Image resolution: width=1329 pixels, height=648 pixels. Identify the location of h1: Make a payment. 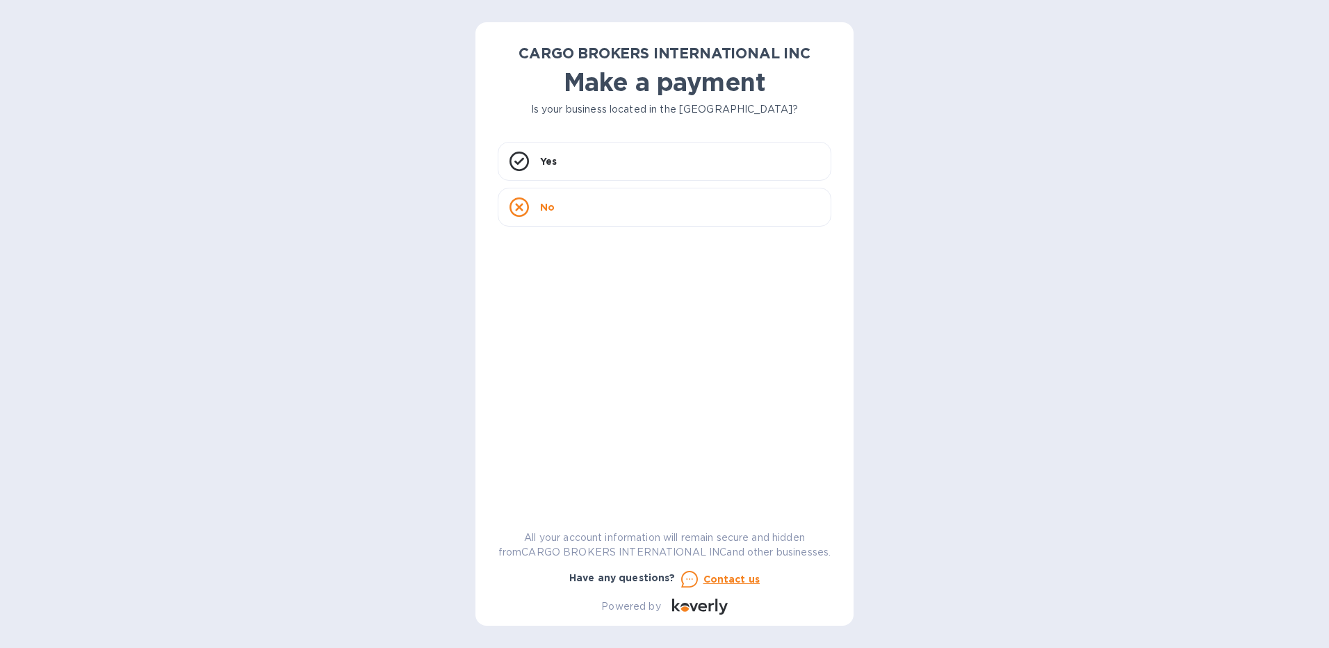
(664, 82).